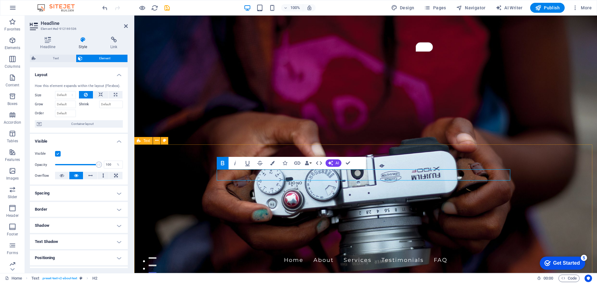  What do you see at coordinates (64, 279) in the screenshot?
I see `nav: breadcrumb` at bounding box center [64, 279].